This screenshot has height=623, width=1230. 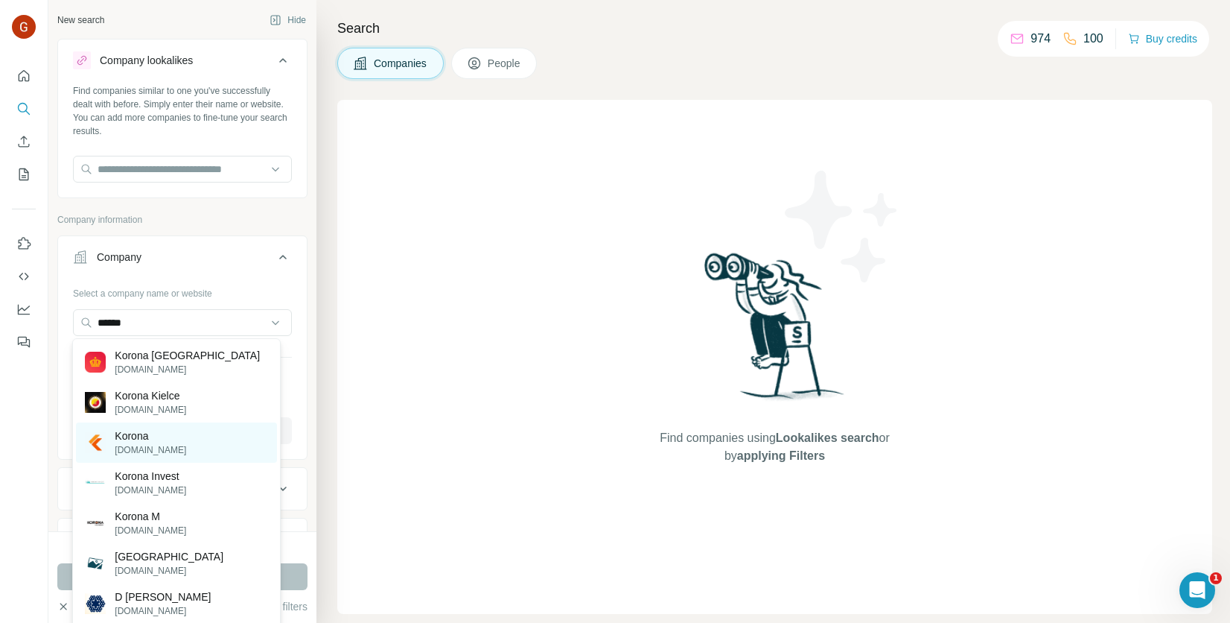 I want to click on img: Korona Europe, so click(x=95, y=362).